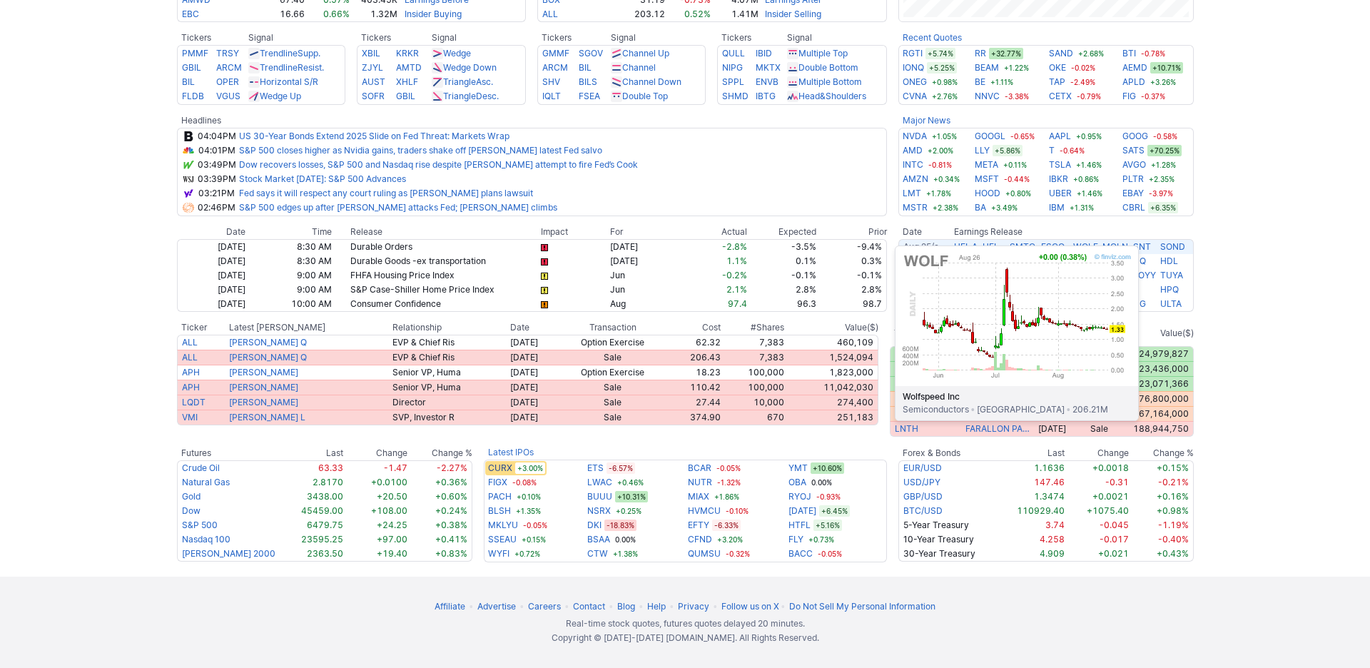  I want to click on a: BTC/USD, so click(922, 510).